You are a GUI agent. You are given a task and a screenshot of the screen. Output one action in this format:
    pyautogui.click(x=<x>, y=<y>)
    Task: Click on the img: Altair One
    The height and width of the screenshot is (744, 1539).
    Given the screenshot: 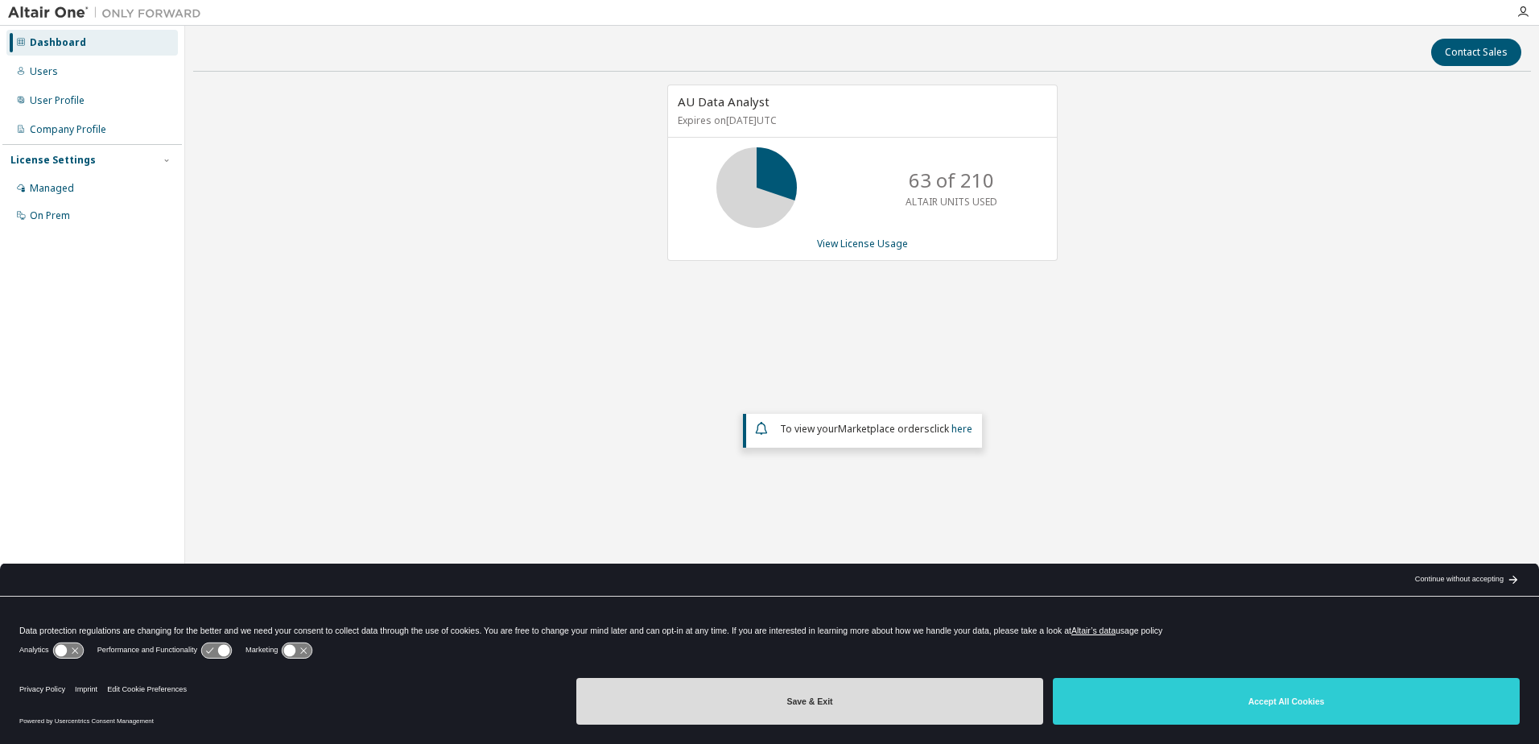 What is the action you would take?
    pyautogui.click(x=109, y=13)
    